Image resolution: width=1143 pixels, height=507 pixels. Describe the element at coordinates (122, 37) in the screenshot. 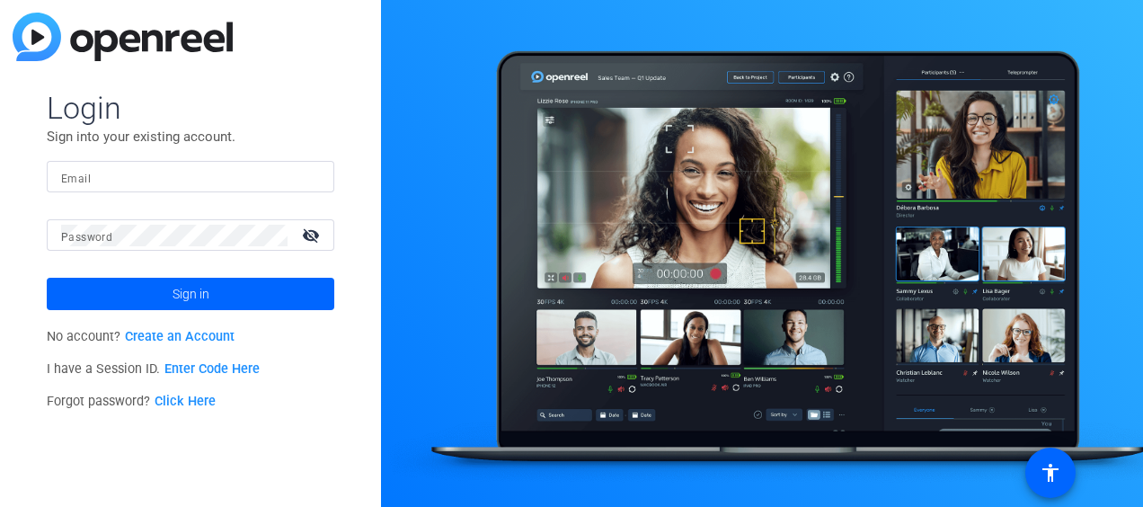

I see `img: blue-gradient.svg` at that location.